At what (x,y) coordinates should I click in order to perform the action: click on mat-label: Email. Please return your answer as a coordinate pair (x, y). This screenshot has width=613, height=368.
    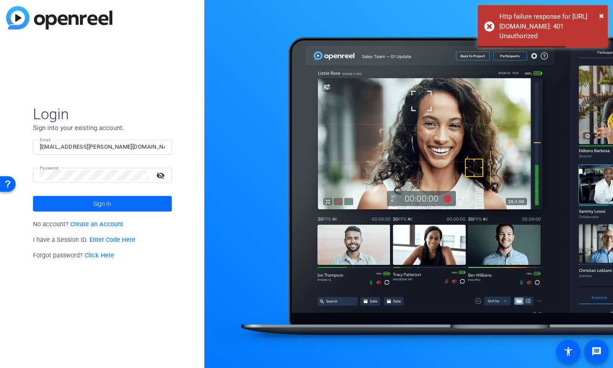
    Looking at the image, I should click on (45, 140).